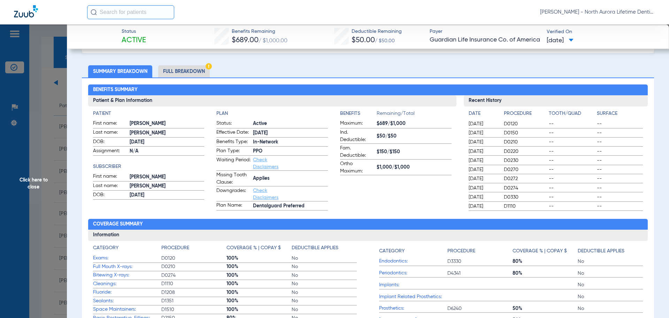 The width and height of the screenshot is (669, 318). What do you see at coordinates (602, 32) in the screenshot?
I see `span: Verified On` at bounding box center [602, 32].